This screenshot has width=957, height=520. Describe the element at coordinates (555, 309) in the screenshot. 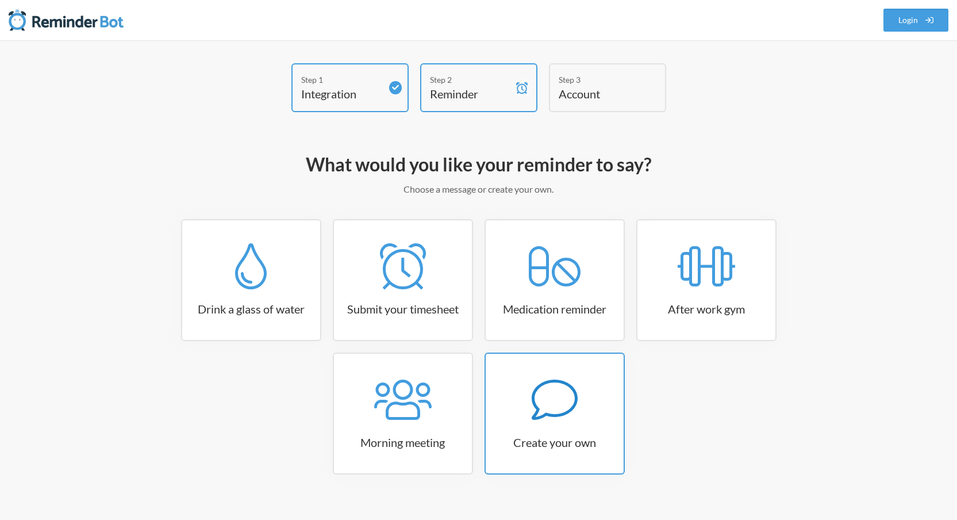

I see `h3: Medication reminder` at that location.